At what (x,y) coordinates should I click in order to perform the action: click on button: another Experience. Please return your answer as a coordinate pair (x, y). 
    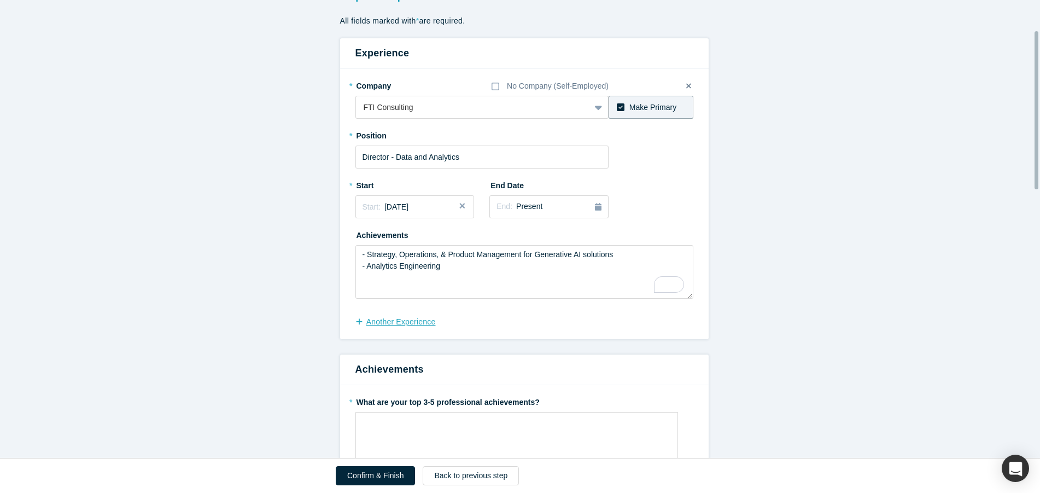
    Looking at the image, I should click on (402, 322).